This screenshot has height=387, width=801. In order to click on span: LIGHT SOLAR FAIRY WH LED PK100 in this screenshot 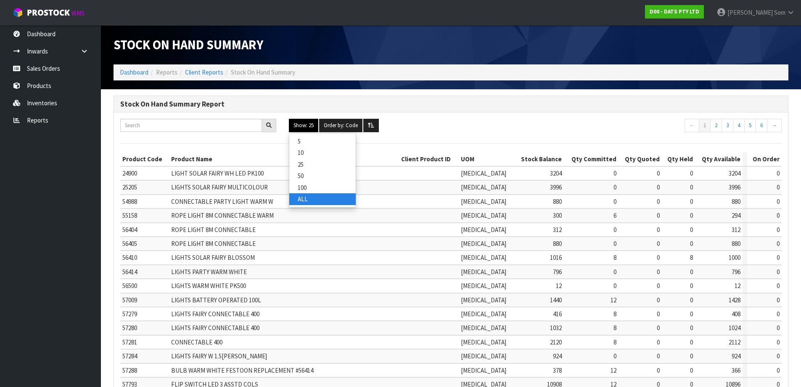, I will do `click(217, 173)`.